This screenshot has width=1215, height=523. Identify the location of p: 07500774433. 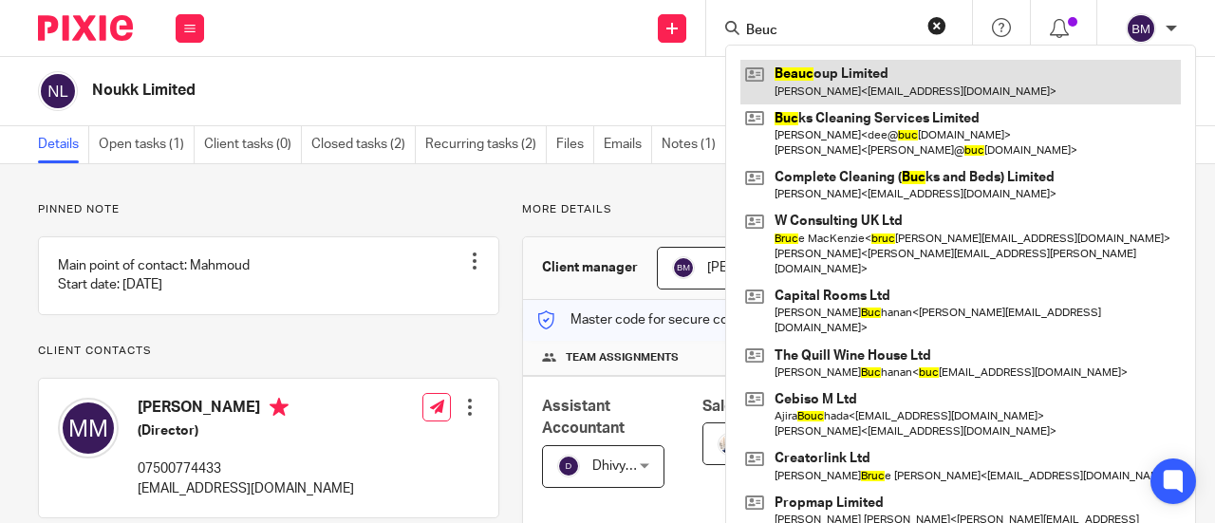
(246, 469).